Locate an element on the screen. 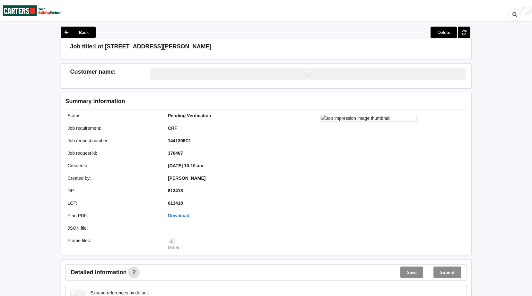 This screenshot has width=532, height=296. span: Detailed information is located at coordinates (99, 273).